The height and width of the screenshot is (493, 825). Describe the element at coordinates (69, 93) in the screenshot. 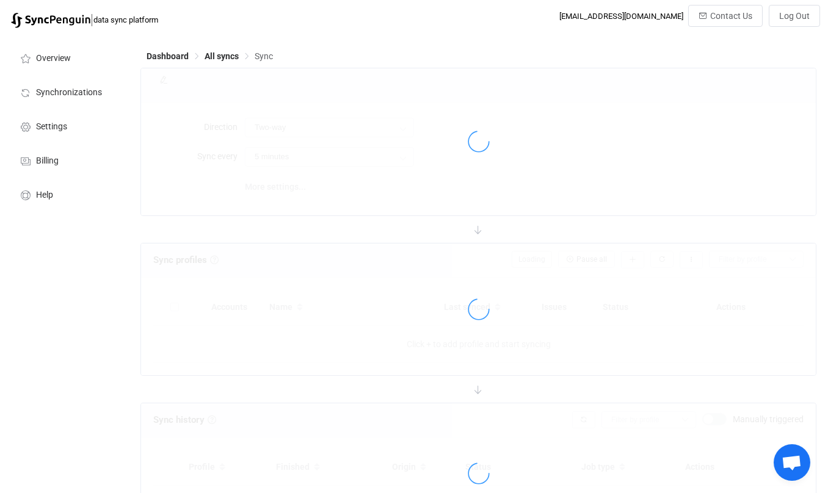

I see `span: Synchronizations` at that location.